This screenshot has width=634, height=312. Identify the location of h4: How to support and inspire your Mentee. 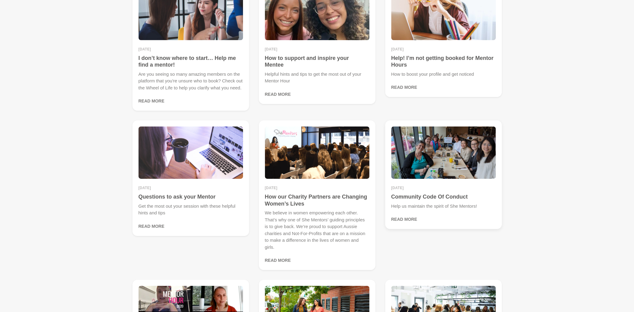
(317, 61).